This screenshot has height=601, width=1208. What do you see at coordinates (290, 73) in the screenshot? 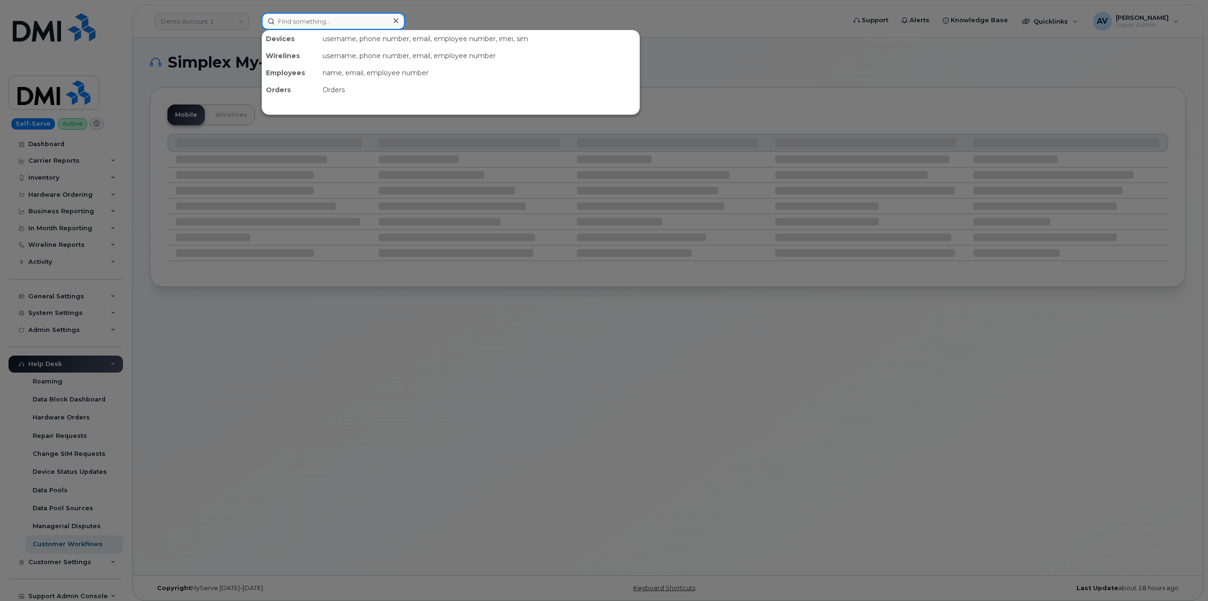
I see `div: Employees` at bounding box center [290, 73].